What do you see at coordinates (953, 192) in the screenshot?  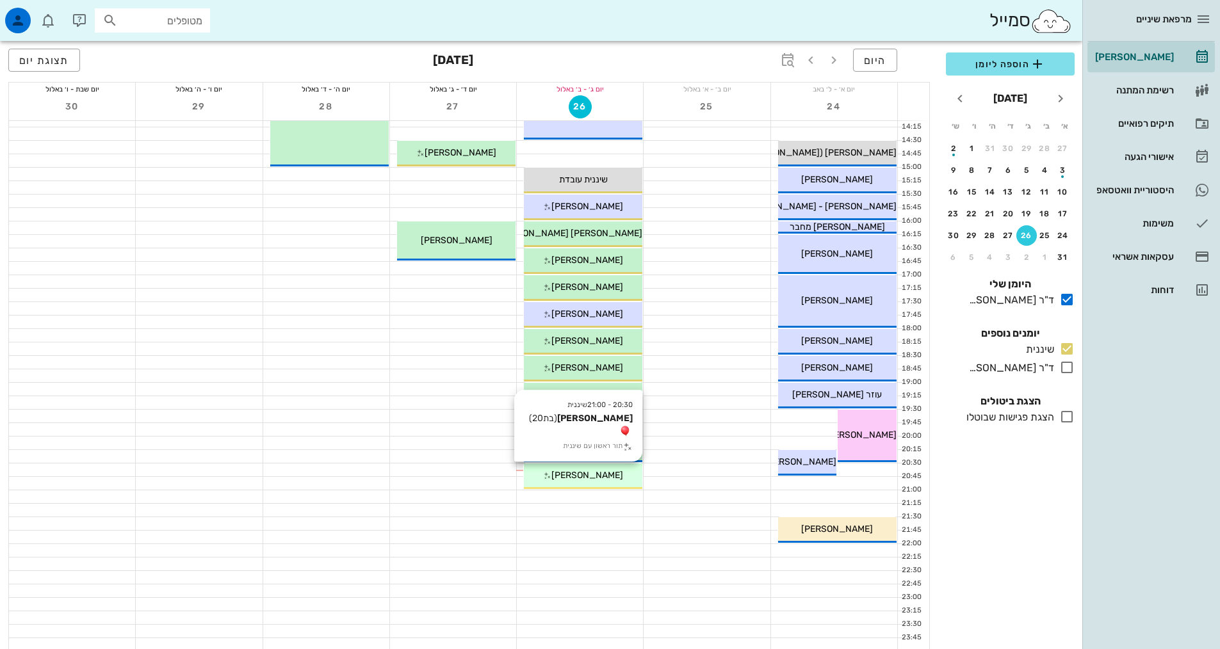 I see `button: 16` at bounding box center [953, 192].